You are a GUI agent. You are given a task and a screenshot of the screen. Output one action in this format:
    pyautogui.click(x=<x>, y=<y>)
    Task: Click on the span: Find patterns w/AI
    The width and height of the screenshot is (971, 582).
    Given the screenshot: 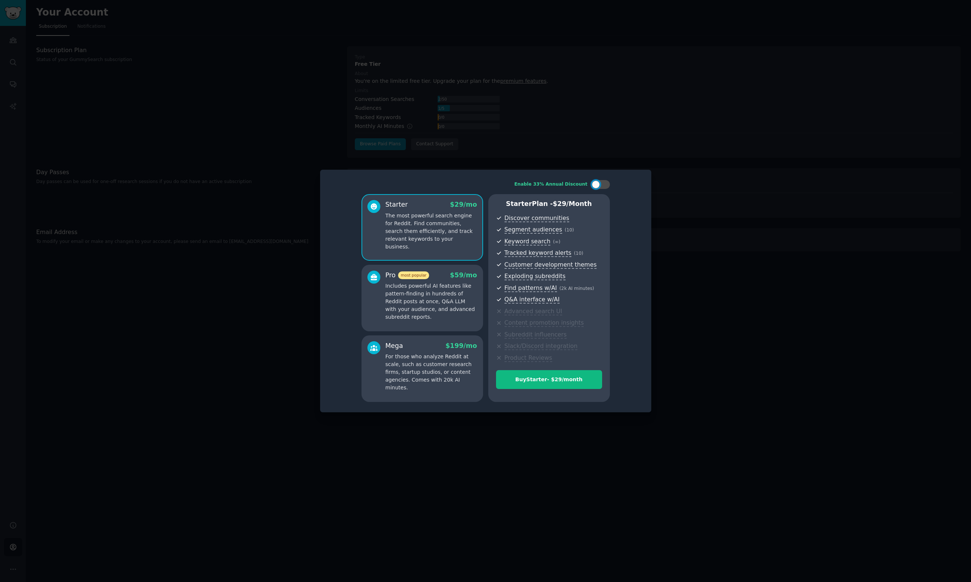 What is the action you would take?
    pyautogui.click(x=531, y=288)
    